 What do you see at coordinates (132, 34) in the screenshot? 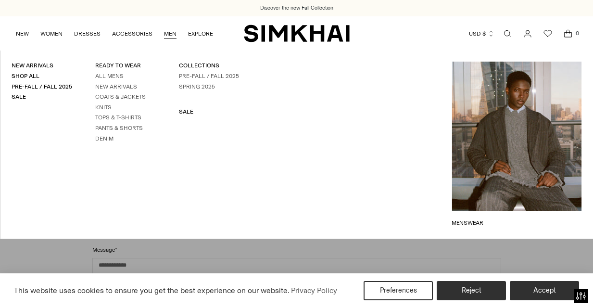
I see `a: ACCESSORIES` at bounding box center [132, 34].